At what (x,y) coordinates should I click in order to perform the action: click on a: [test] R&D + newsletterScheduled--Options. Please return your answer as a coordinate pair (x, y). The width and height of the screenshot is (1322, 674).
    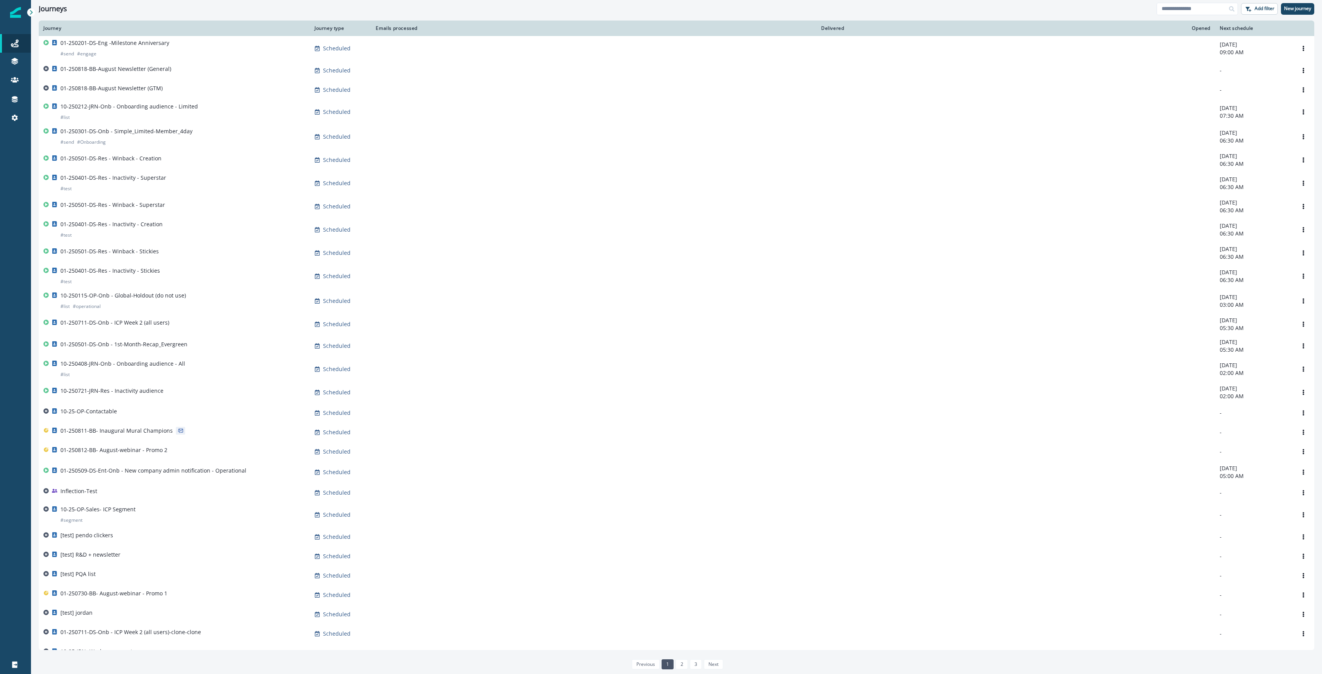
    Looking at the image, I should click on (676, 556).